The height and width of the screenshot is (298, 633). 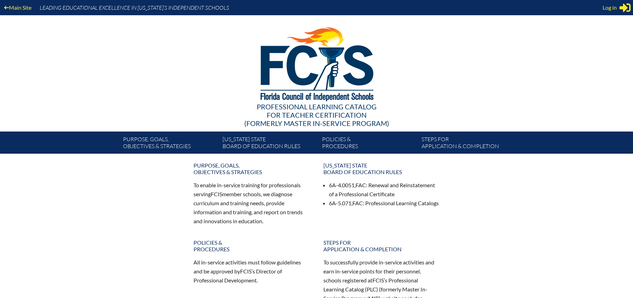 What do you see at coordinates (384, 189) in the screenshot?
I see `li: 6A-4.0051, : Renewal and Reinstatement of a Professional Certificate` at bounding box center [384, 189].